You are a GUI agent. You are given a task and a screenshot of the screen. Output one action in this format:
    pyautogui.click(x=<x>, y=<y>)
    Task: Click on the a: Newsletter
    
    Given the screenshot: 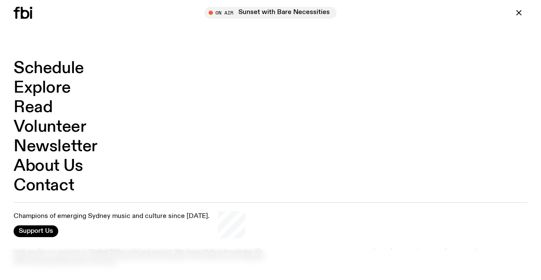 What is the action you would take?
    pyautogui.click(x=55, y=147)
    